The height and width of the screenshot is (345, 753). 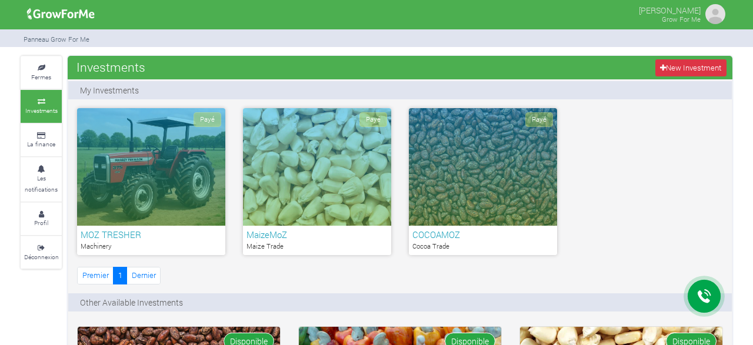 What do you see at coordinates (41, 257) in the screenshot?
I see `small: Déconnexion` at bounding box center [41, 257].